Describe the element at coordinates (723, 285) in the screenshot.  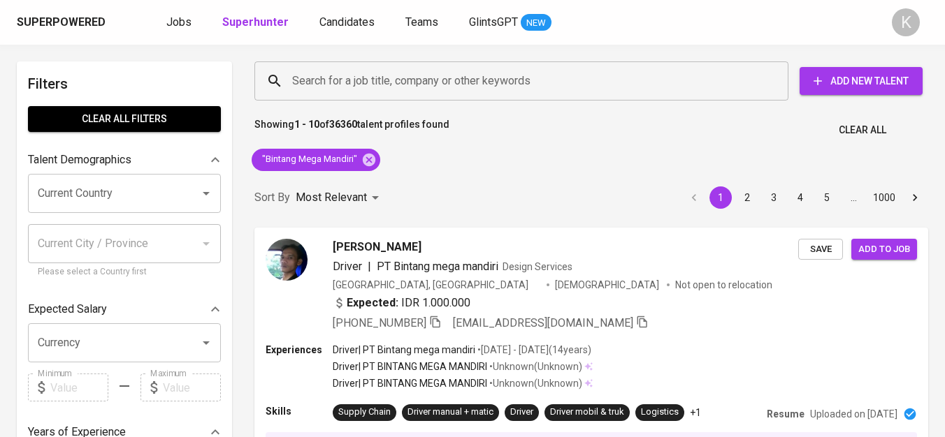
I see `p: Not open to relocation` at that location.